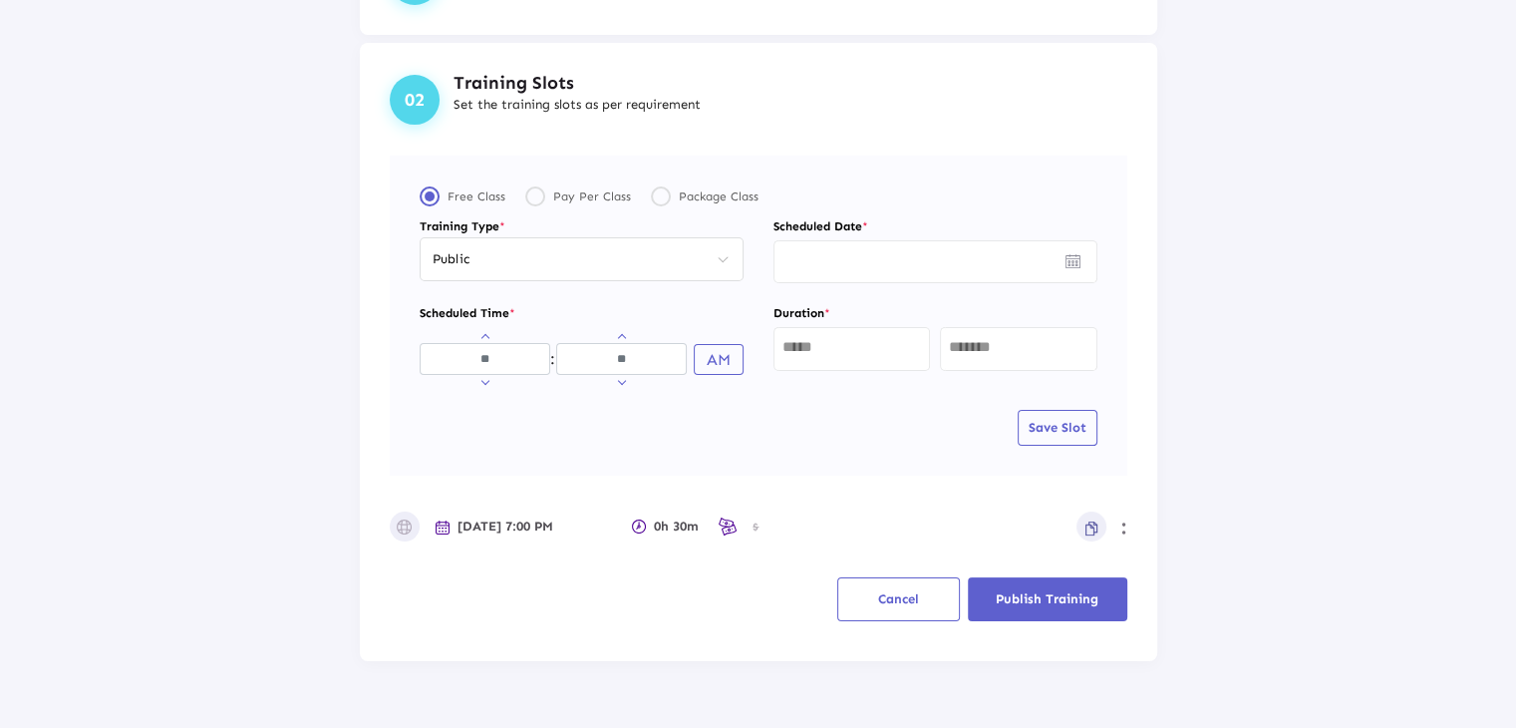  Describe the element at coordinates (588, 196) in the screenshot. I see `div: Pay Per Class` at that location.